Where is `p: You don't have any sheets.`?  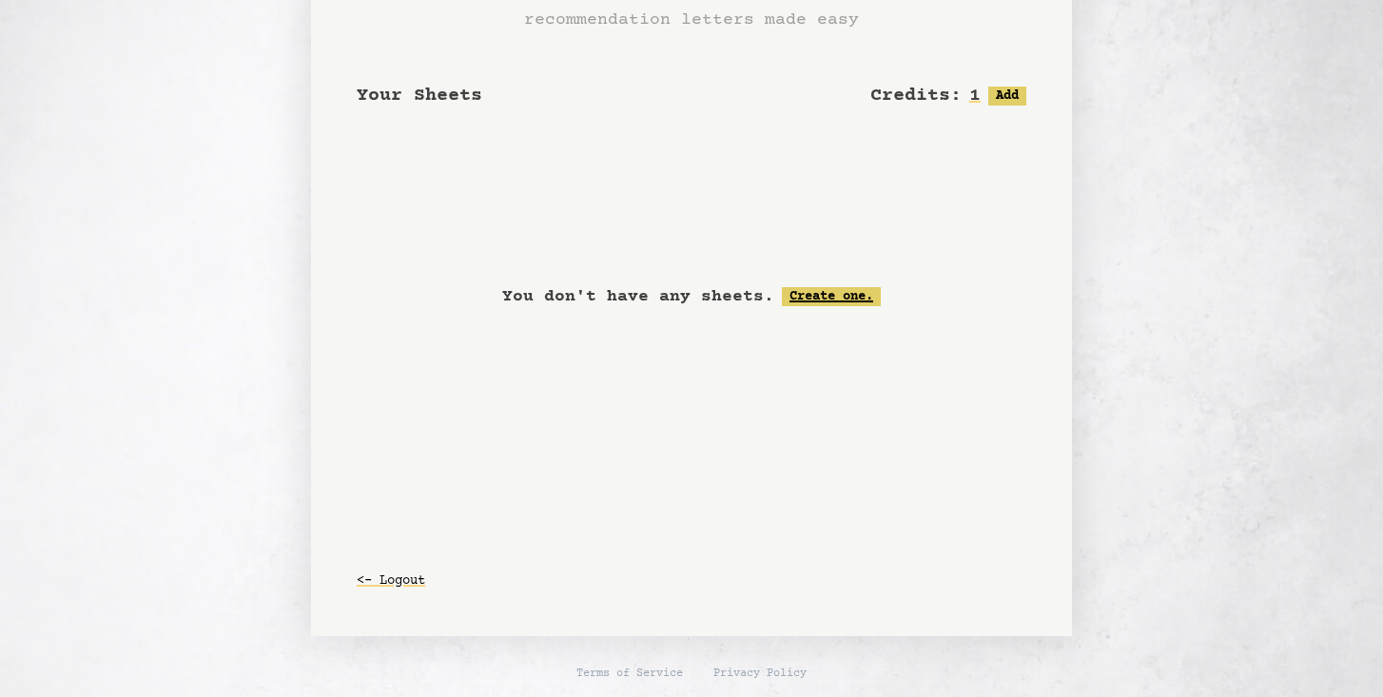 p: You don't have any sheets. is located at coordinates (638, 297).